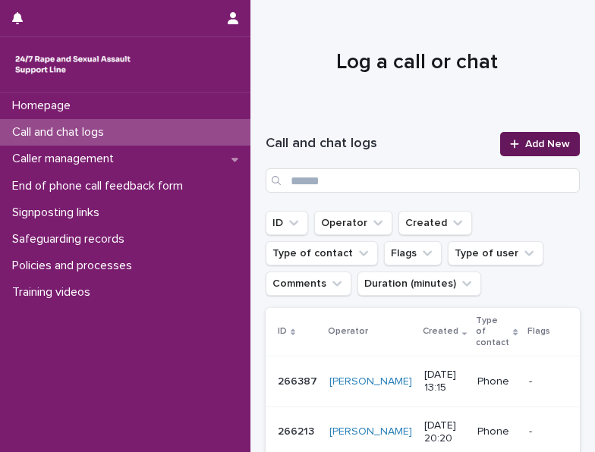 The width and height of the screenshot is (595, 452). Describe the element at coordinates (308, 284) in the screenshot. I see `button: Comments` at that location.